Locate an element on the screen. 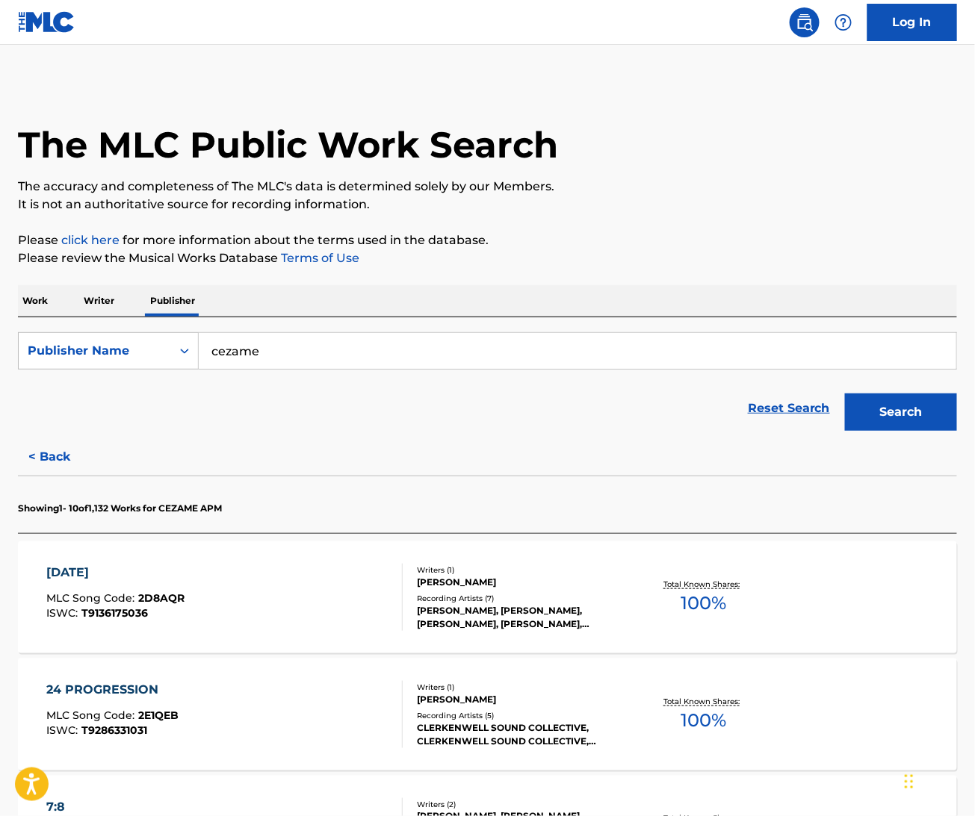  span: T9136175036 is located at coordinates (114, 613).